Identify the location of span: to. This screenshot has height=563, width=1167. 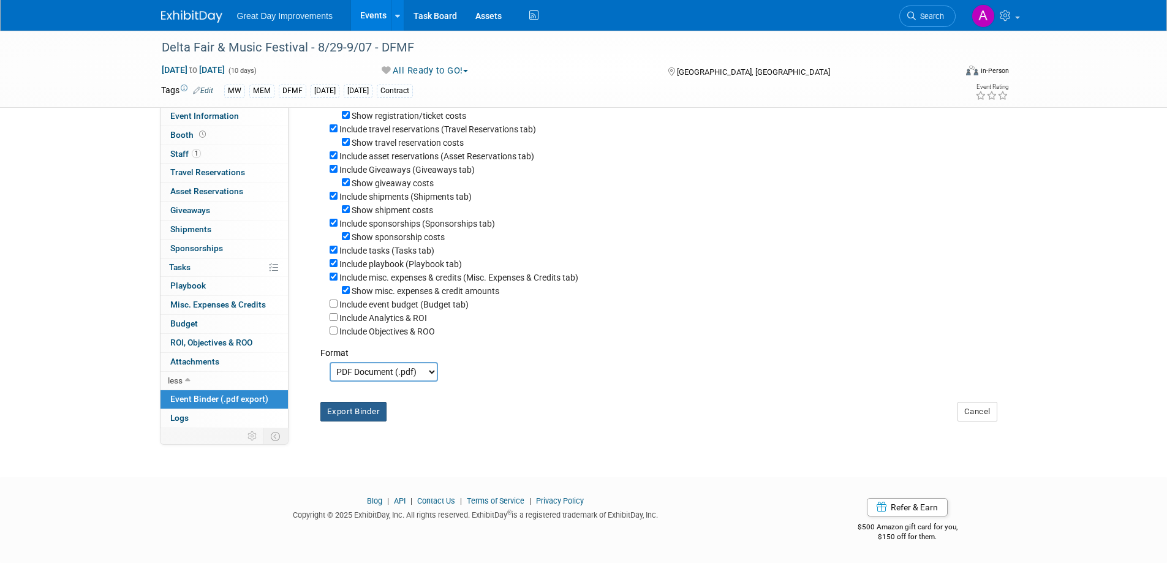
(193, 70).